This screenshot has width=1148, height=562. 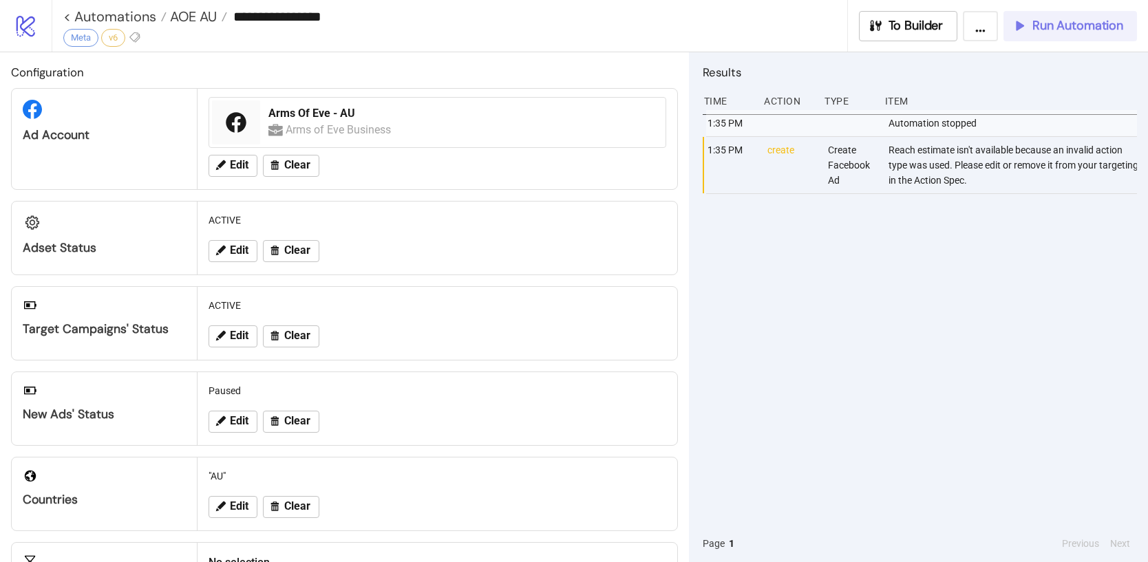 What do you see at coordinates (1010, 101) in the screenshot?
I see `div: Item` at bounding box center [1010, 101].